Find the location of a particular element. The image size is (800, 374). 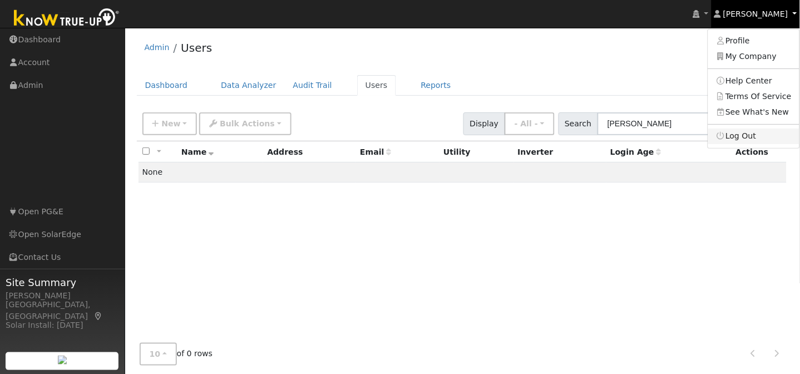

img: Know True-Up is located at coordinates (67, 18).